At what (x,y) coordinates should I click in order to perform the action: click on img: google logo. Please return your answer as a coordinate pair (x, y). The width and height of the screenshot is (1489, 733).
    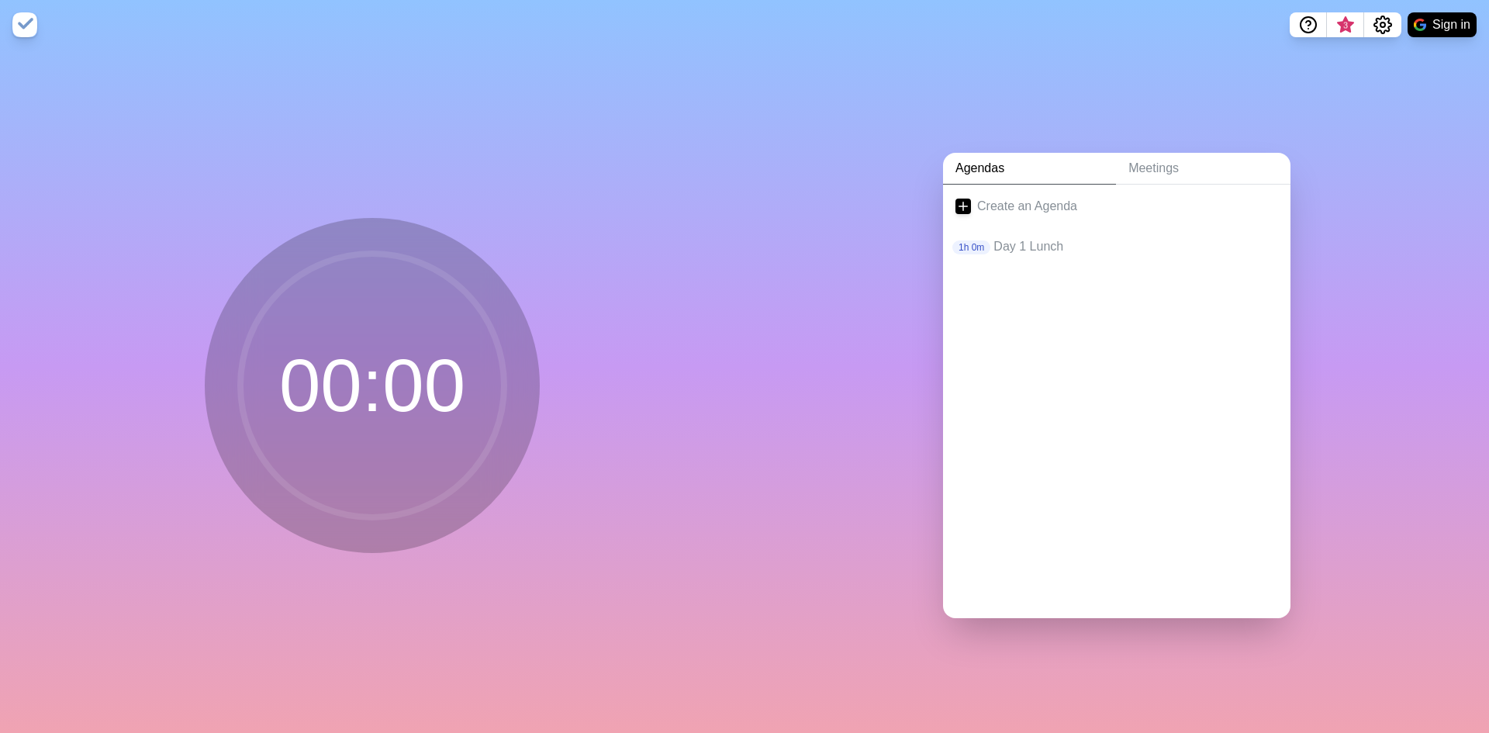
    Looking at the image, I should click on (1420, 25).